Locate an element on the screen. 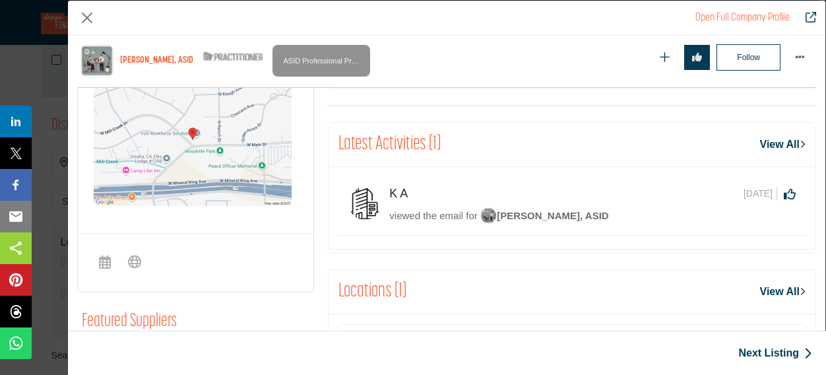 The width and height of the screenshot is (826, 375). button: Close is located at coordinates (87, 18).